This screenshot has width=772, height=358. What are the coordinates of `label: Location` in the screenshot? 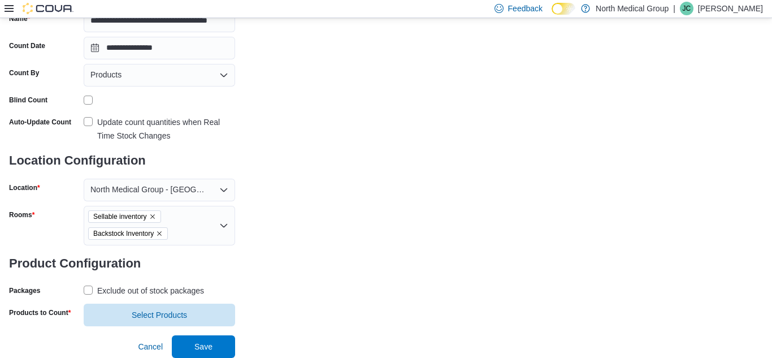 It's located at (24, 188).